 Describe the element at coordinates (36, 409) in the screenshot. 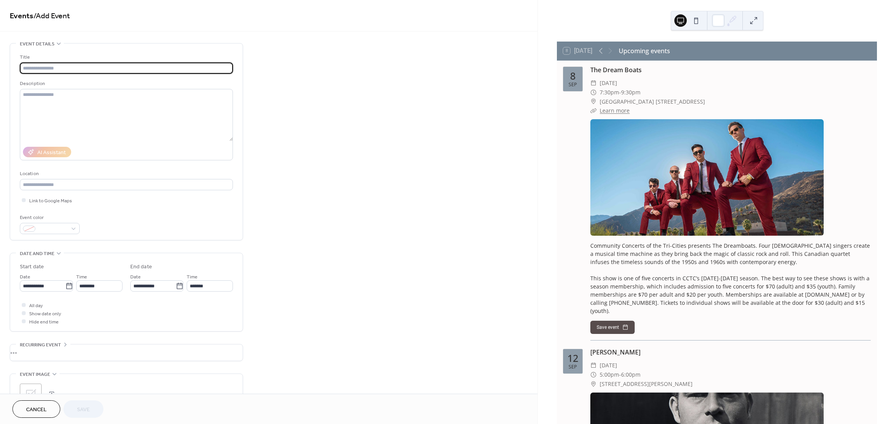

I see `button: Cancel` at that location.